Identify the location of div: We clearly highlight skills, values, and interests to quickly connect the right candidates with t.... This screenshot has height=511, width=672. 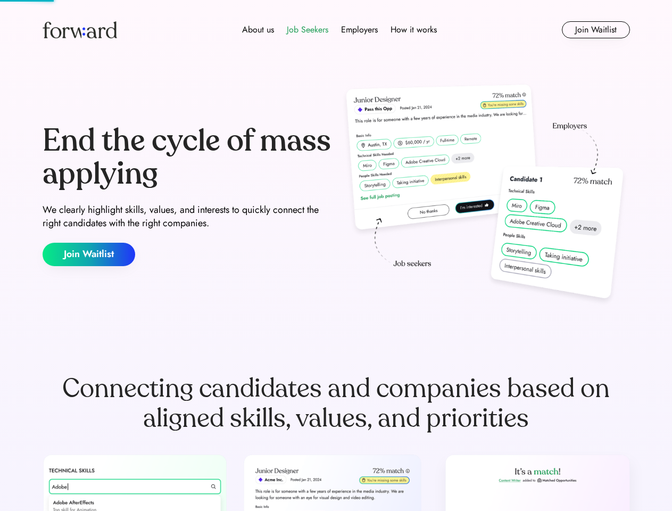
(187, 217).